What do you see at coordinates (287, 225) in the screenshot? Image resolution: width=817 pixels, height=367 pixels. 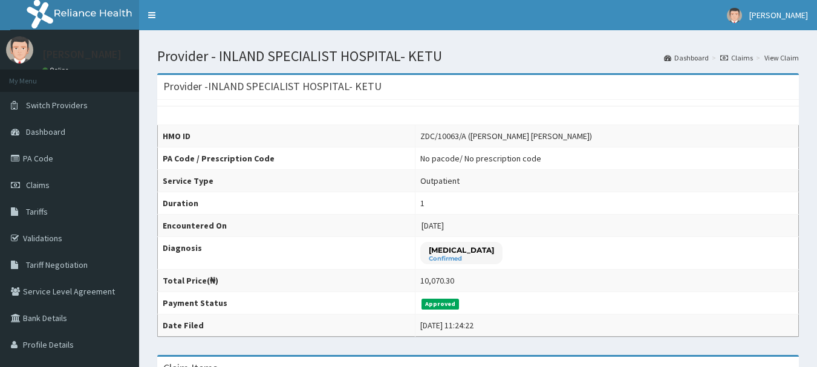 I see `th: Encountered On` at bounding box center [287, 225].